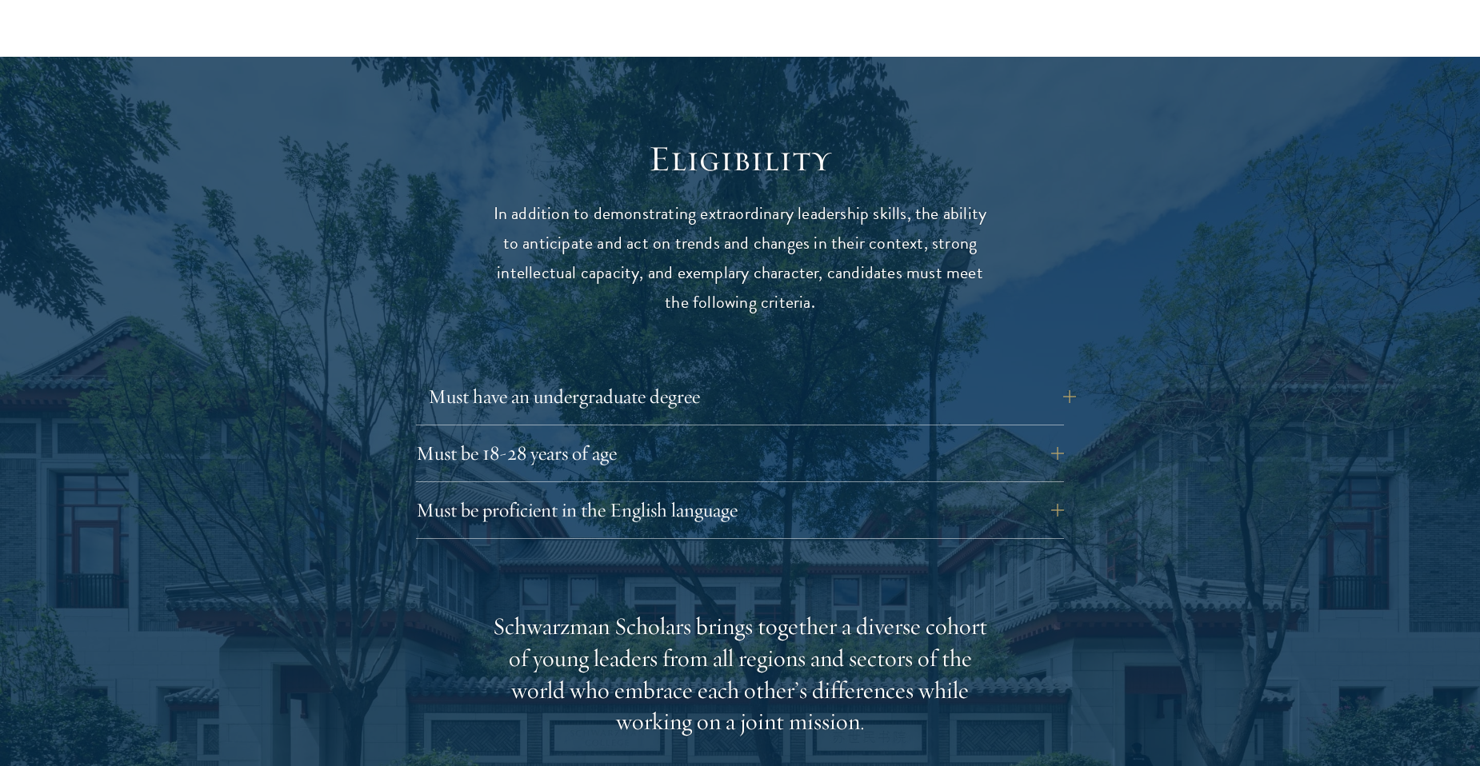  Describe the element at coordinates (740, 454) in the screenshot. I see `button: Must be 18-28 years of age` at that location.